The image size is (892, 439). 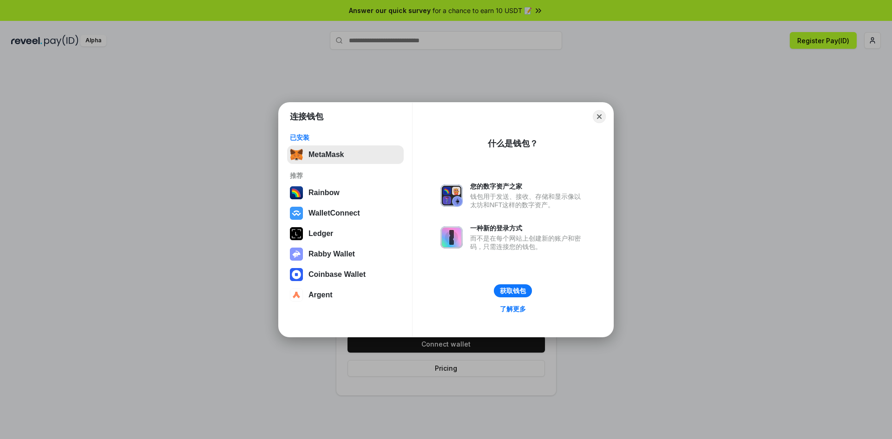 I want to click on button: MetaMask, so click(x=345, y=155).